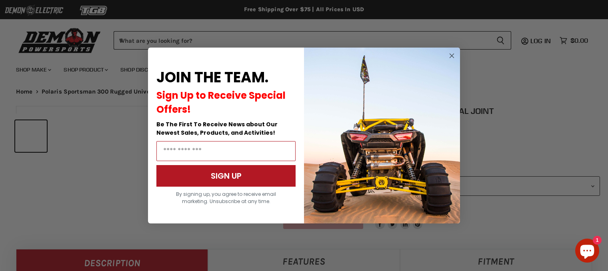 The width and height of the screenshot is (608, 271). What do you see at coordinates (587, 252) in the screenshot?
I see `inbox-online-store-chat: Shopify online store chat` at bounding box center [587, 252].